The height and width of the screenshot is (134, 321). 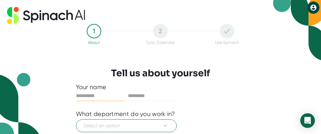 I want to click on button: Select an option, so click(x=126, y=126).